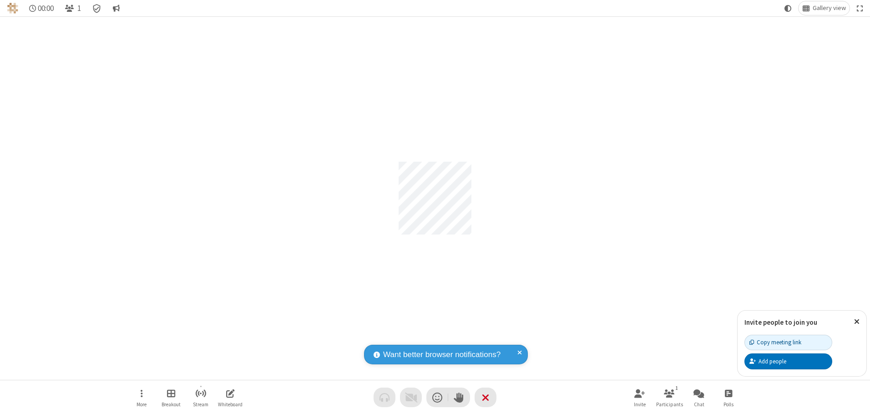 The image size is (870, 414). I want to click on button: Open chat, so click(699, 397).